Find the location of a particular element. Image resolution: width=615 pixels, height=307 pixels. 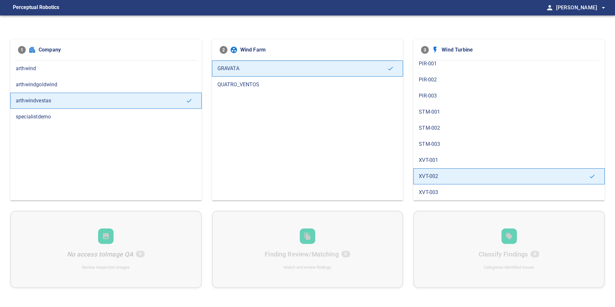

span: arrow_drop_down is located at coordinates (603, 8).